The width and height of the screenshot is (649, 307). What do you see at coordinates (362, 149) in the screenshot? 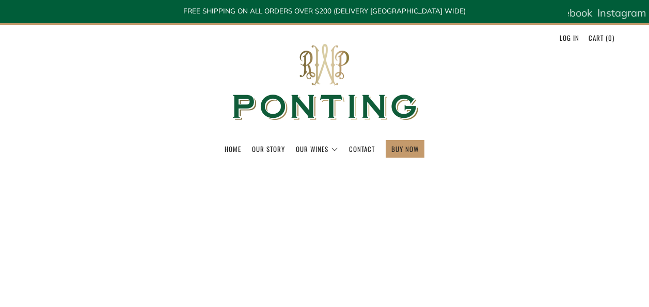
I see `a: Contact` at bounding box center [362, 149].